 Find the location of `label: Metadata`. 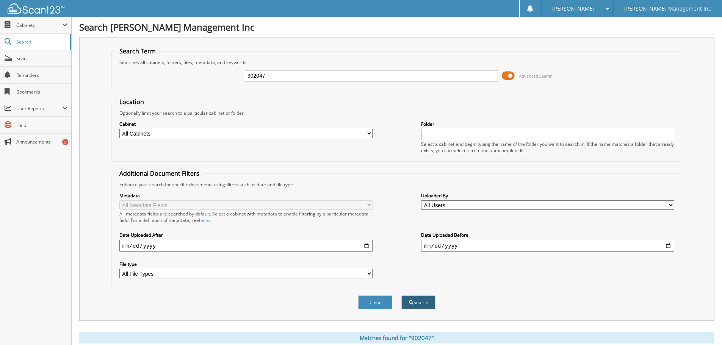

label: Metadata is located at coordinates (246, 196).